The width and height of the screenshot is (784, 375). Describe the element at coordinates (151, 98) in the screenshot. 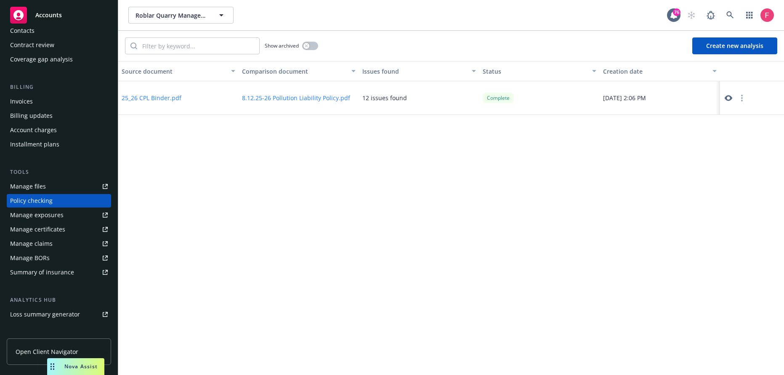

I see `button: 25_26 CPL Binder.pdf` at that location.